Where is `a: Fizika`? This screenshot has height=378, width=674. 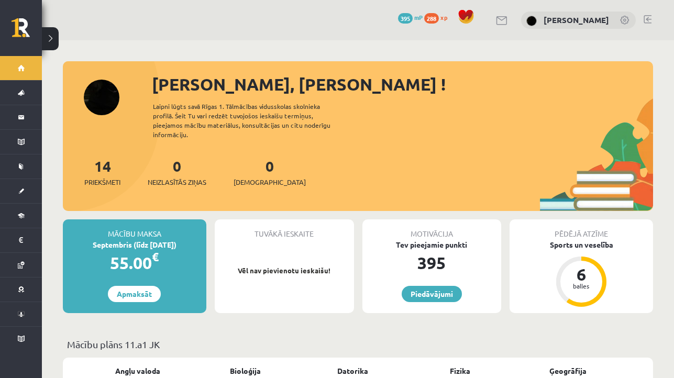 a: Fizika is located at coordinates (460, 371).